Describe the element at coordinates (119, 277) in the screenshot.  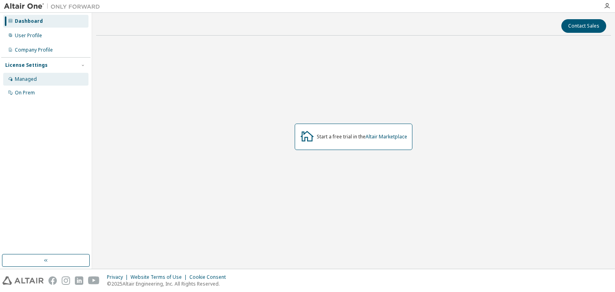
I see `div: Privacy` at that location.